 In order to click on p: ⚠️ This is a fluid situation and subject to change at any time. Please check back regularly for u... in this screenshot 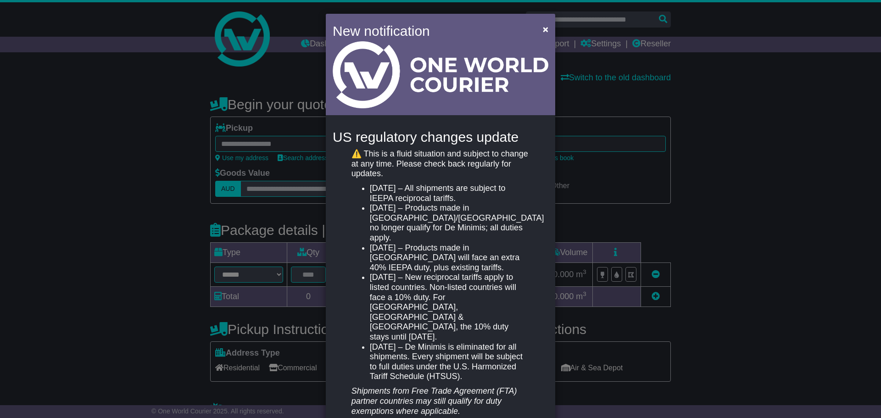, I will do `click(441, 164)`.